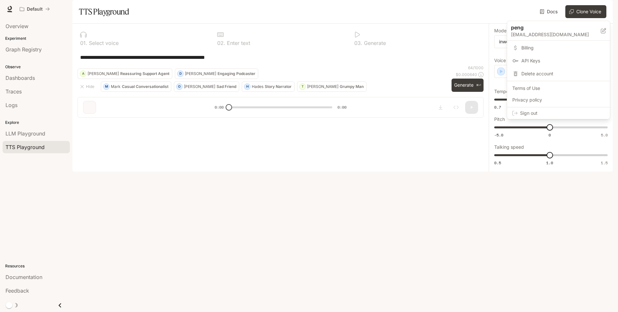  Describe the element at coordinates (558, 113) in the screenshot. I see `div: Sign out` at that location.